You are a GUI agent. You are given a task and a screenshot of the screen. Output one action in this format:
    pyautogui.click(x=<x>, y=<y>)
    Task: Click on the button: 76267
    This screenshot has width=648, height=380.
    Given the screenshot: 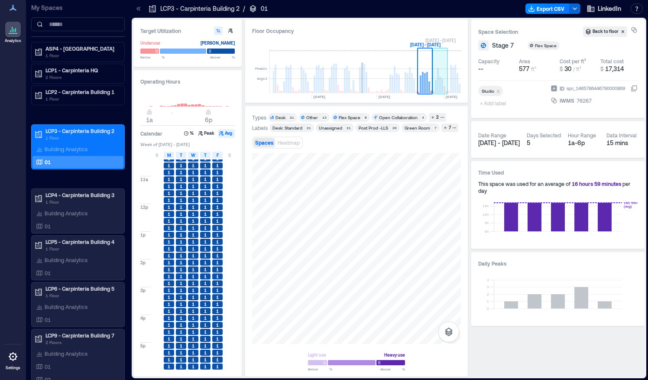 What is the action you would take?
    pyautogui.click(x=607, y=100)
    